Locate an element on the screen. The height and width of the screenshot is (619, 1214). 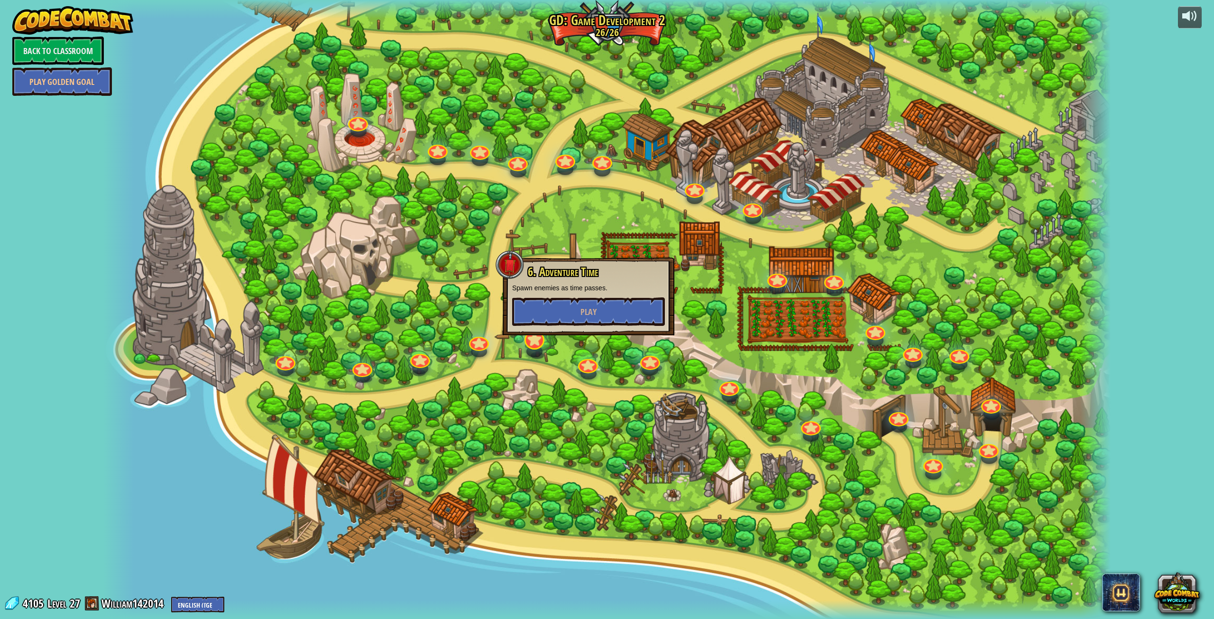
span: 6. Adventure Time is located at coordinates (563, 272).